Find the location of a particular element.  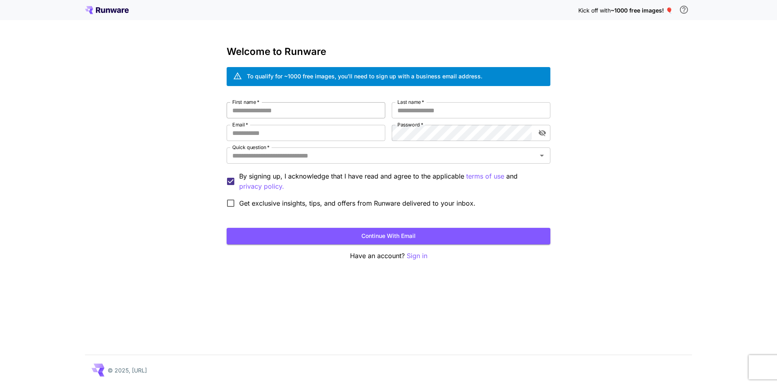

button: Continue with email is located at coordinates (388, 236).